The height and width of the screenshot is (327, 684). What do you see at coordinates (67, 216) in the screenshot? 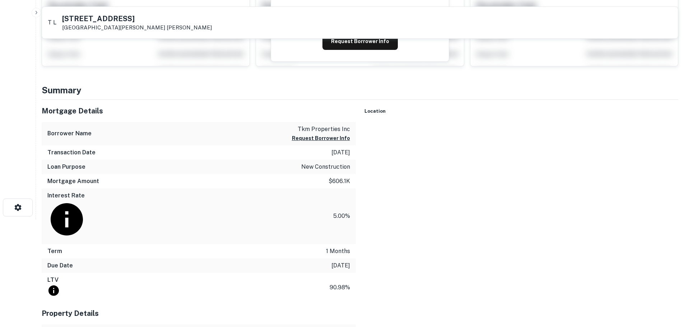
I see `h6: Interest Rate` at bounding box center [67, 216].